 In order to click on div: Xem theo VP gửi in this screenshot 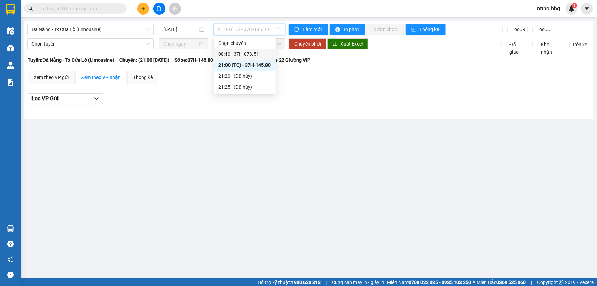, I will do `click(51, 77)`.